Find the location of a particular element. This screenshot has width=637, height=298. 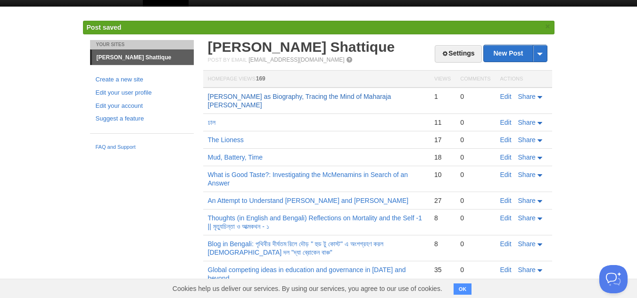

li: Your Sites is located at coordinates (142, 45).